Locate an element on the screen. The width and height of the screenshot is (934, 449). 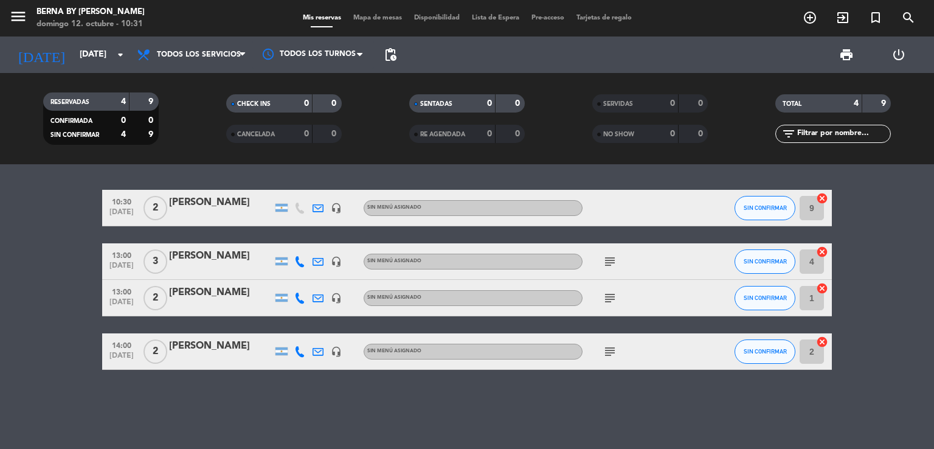
span: pending_actions is located at coordinates (391, 55).